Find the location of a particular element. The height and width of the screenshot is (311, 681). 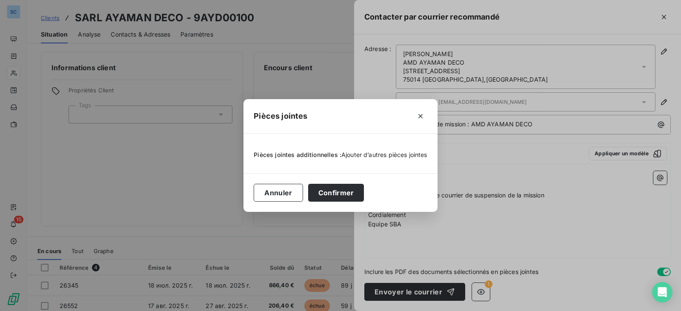

div: Open Intercom Messenger is located at coordinates (662, 292).